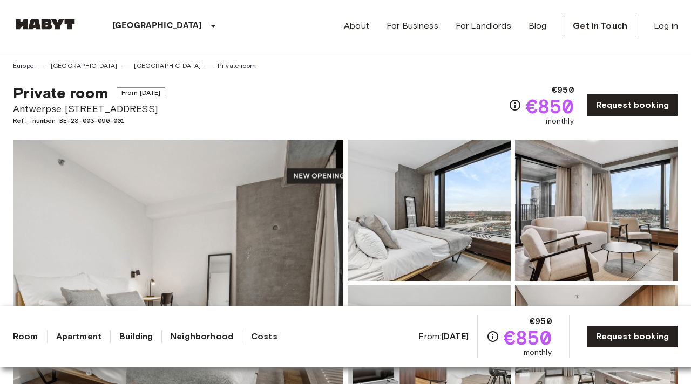 This screenshot has width=691, height=384. What do you see at coordinates (264, 337) in the screenshot?
I see `a: Costs` at bounding box center [264, 337].